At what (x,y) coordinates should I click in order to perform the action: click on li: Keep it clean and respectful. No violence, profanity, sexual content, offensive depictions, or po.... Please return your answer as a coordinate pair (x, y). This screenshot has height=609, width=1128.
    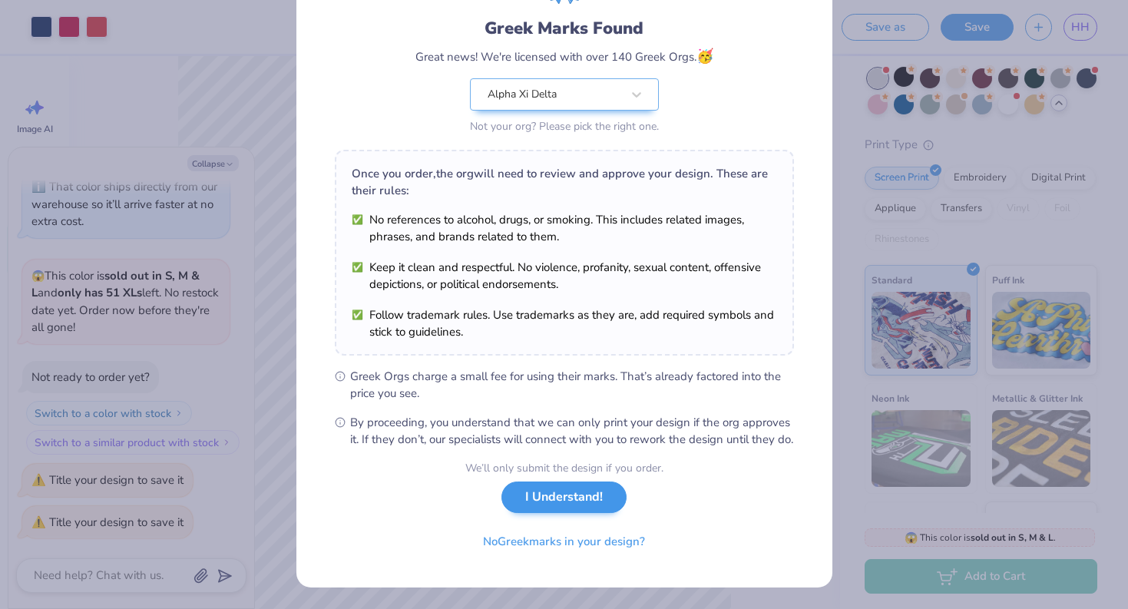
    Looking at the image, I should click on (564, 276).